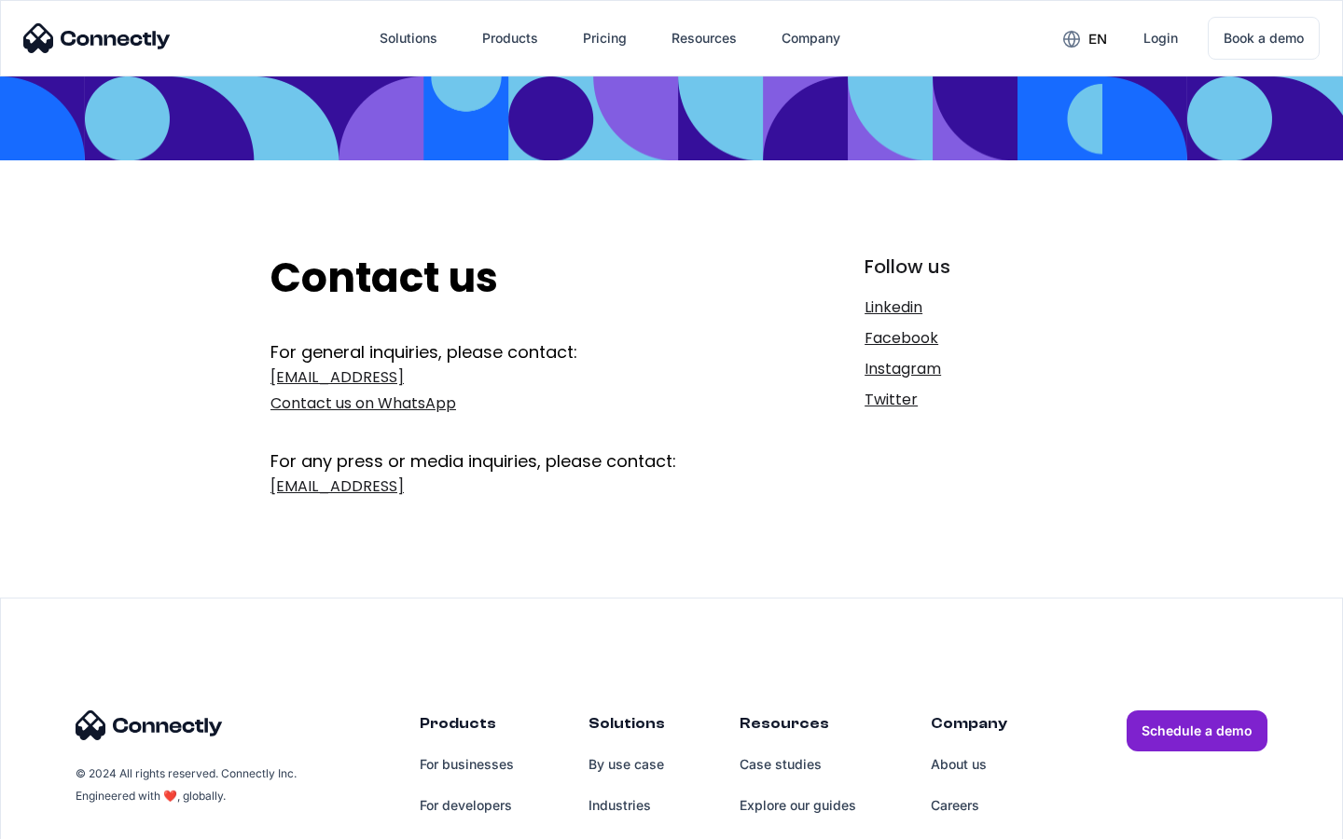 The image size is (1343, 839). What do you see at coordinates (968, 267) in the screenshot?
I see `div: Follow us` at bounding box center [968, 267].